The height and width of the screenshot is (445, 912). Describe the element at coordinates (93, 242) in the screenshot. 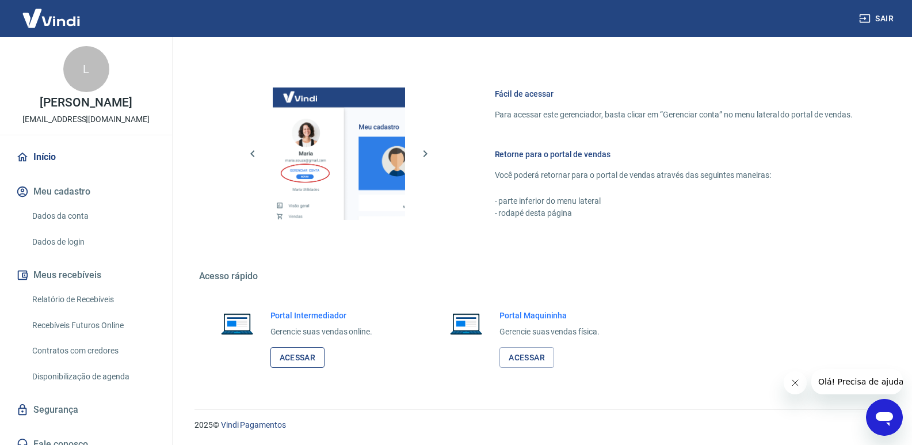

I see `a: Dados de login` at that location.